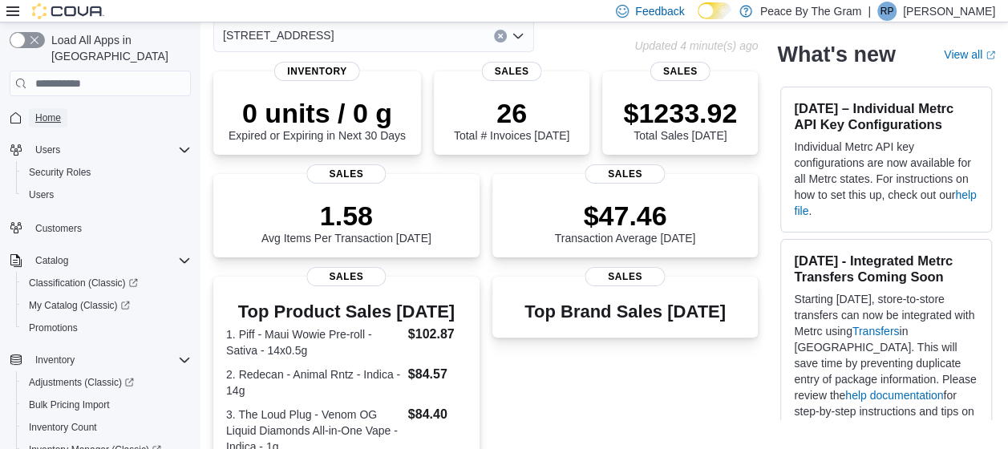 Image resolution: width=1008 pixels, height=449 pixels. What do you see at coordinates (437, 334) in the screenshot?
I see `dd: $102.87` at bounding box center [437, 334].